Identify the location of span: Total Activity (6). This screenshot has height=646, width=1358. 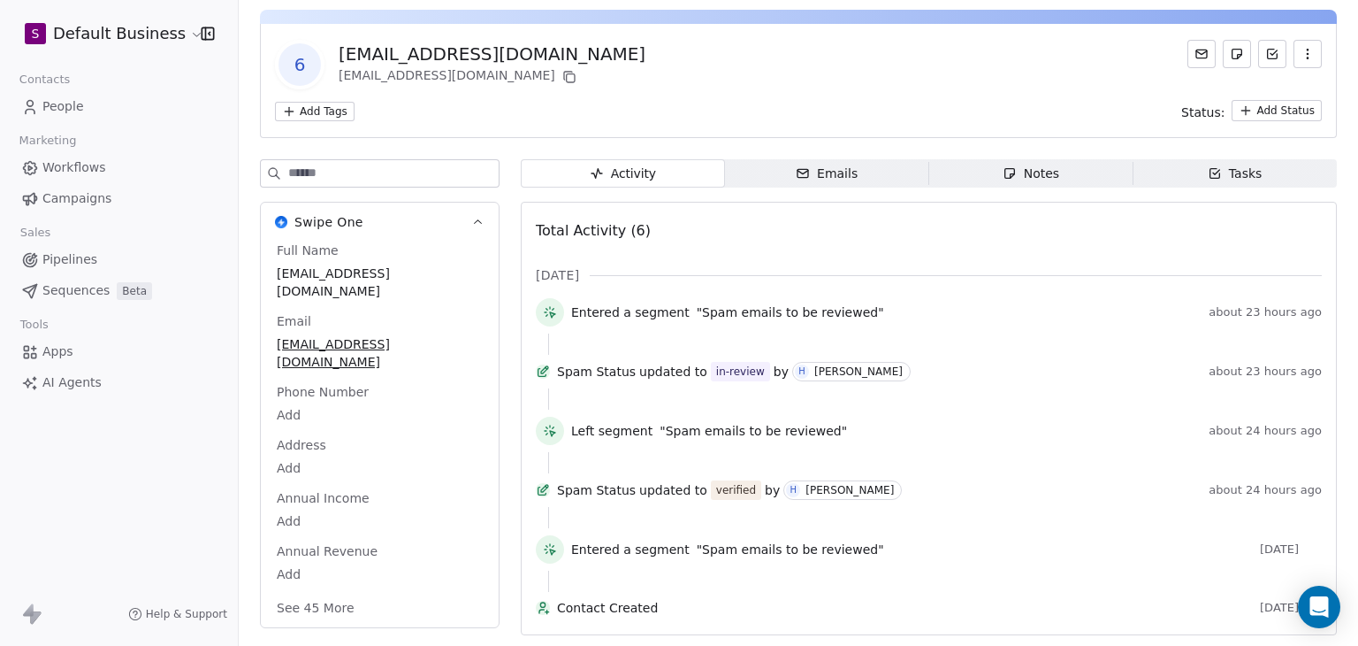
(593, 230).